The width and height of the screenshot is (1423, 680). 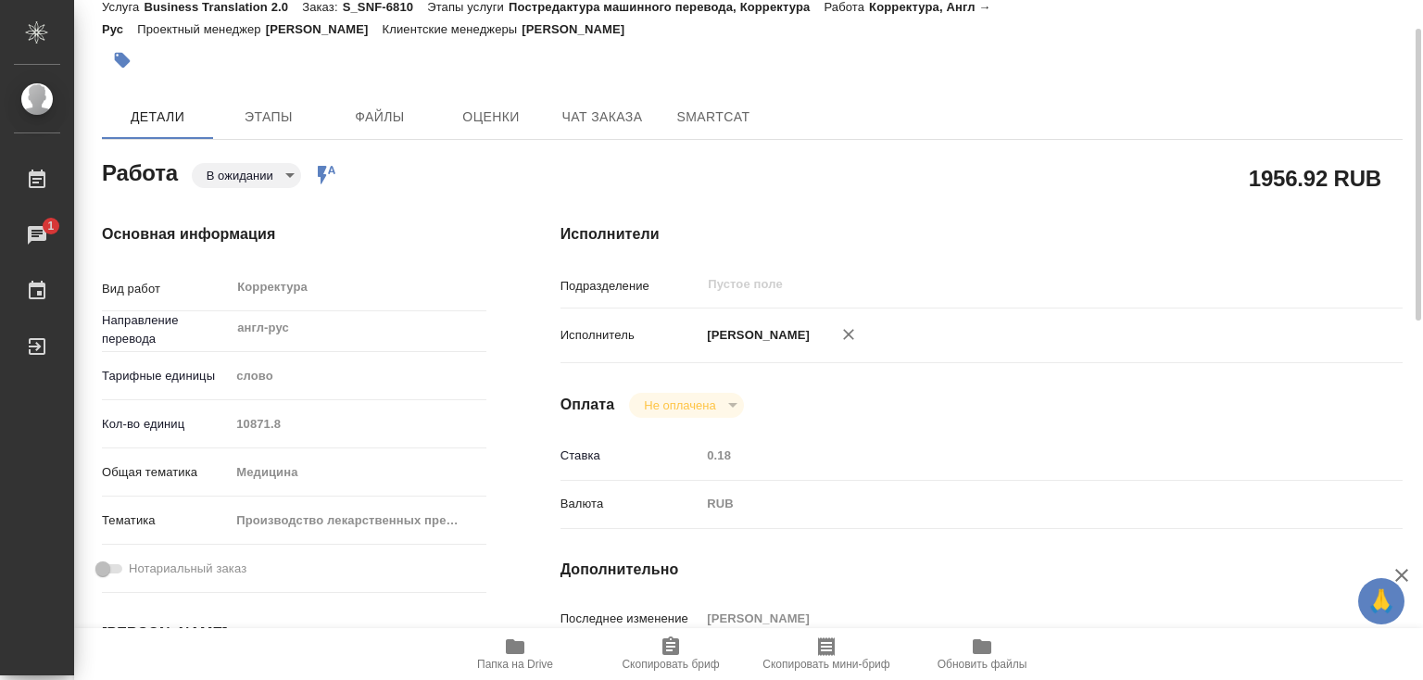 What do you see at coordinates (201, 29) in the screenshot?
I see `p: Проектный менеджер` at bounding box center [201, 29].